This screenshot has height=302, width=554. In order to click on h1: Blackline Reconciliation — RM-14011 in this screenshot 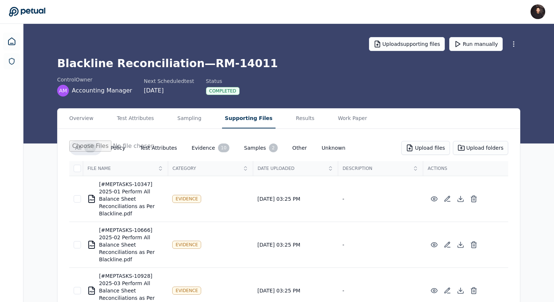, I will do `click(289, 63)`.